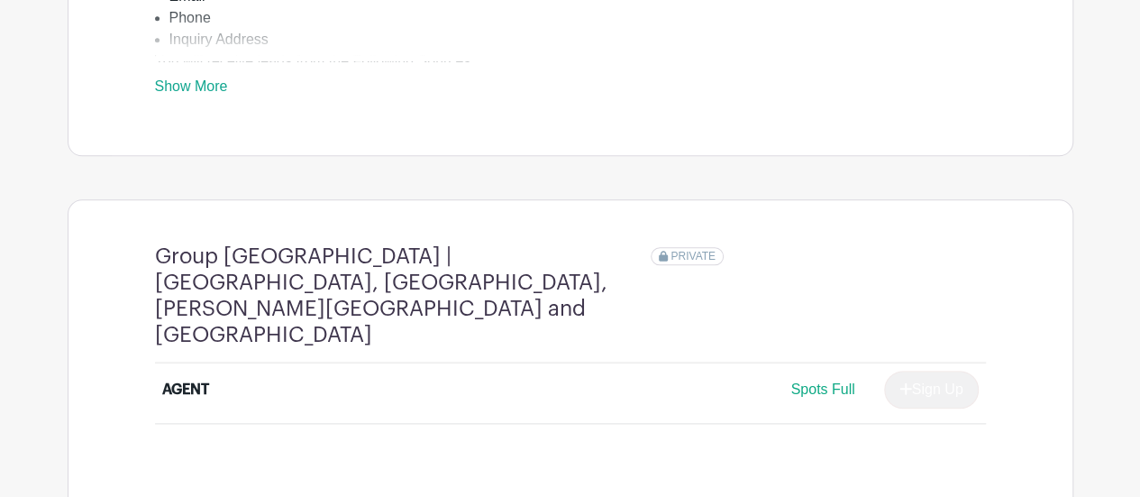 This screenshot has width=1140, height=497. Describe the element at coordinates (191, 89) in the screenshot. I see `a: Show More` at that location.